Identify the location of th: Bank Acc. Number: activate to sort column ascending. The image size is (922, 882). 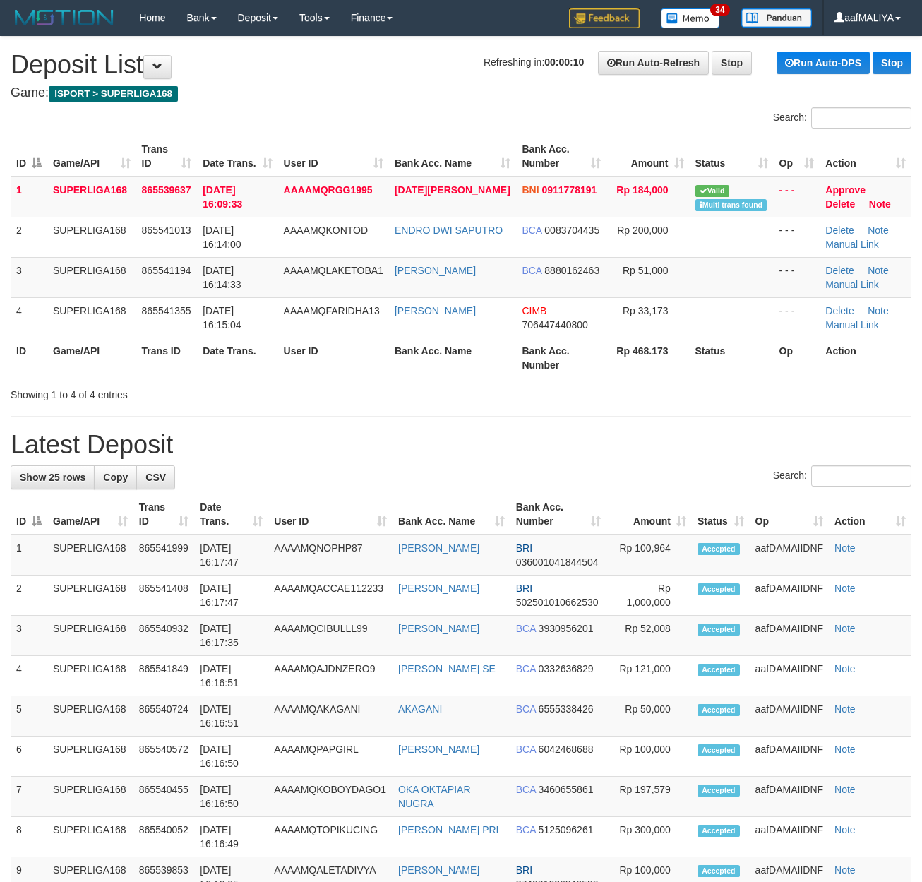
(559, 514).